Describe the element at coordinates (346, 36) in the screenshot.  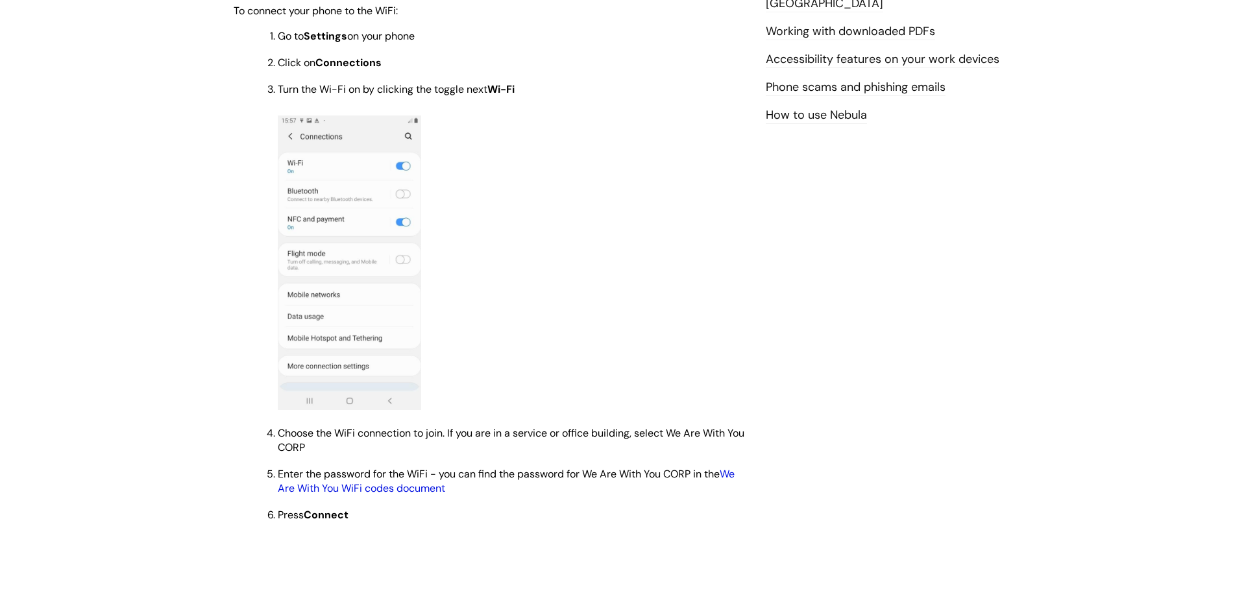
I see `span: Go to on your phone` at that location.